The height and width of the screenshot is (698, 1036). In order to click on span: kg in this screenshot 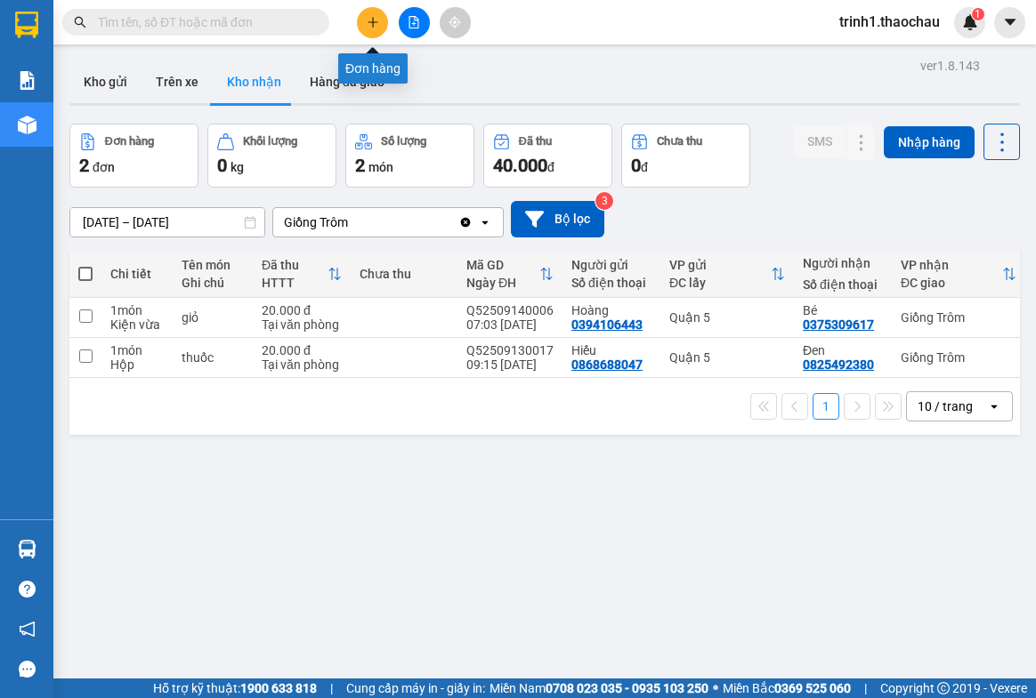, I will do `click(237, 167)`.